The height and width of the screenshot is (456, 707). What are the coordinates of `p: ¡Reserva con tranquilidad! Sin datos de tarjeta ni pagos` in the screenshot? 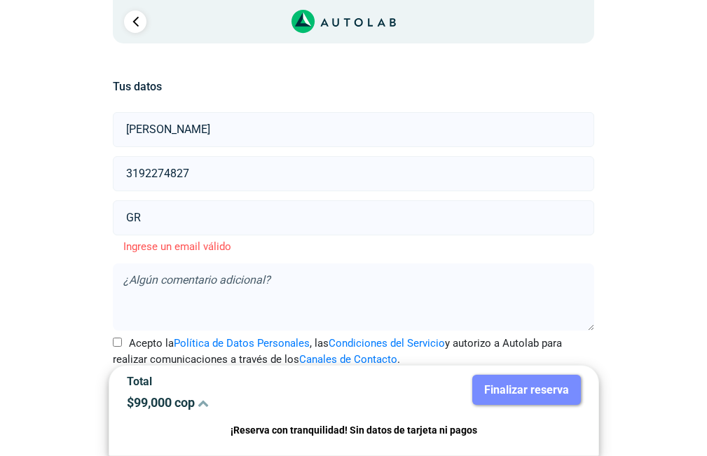 It's located at (354, 430).